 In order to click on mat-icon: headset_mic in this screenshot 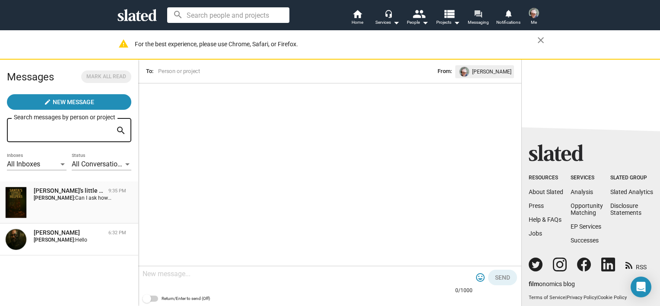, I will do `click(388, 13)`.